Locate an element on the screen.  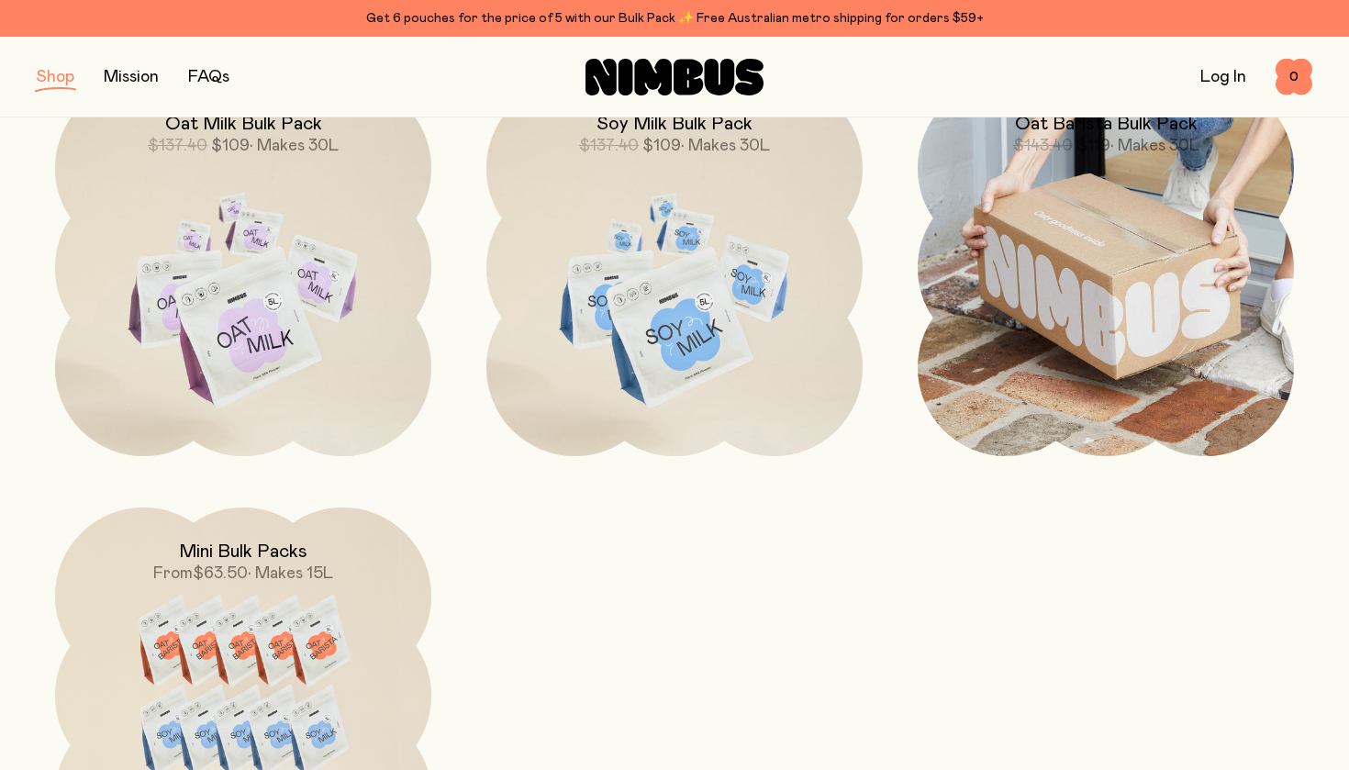
h2: Mini Bulk Packs is located at coordinates (243, 551).